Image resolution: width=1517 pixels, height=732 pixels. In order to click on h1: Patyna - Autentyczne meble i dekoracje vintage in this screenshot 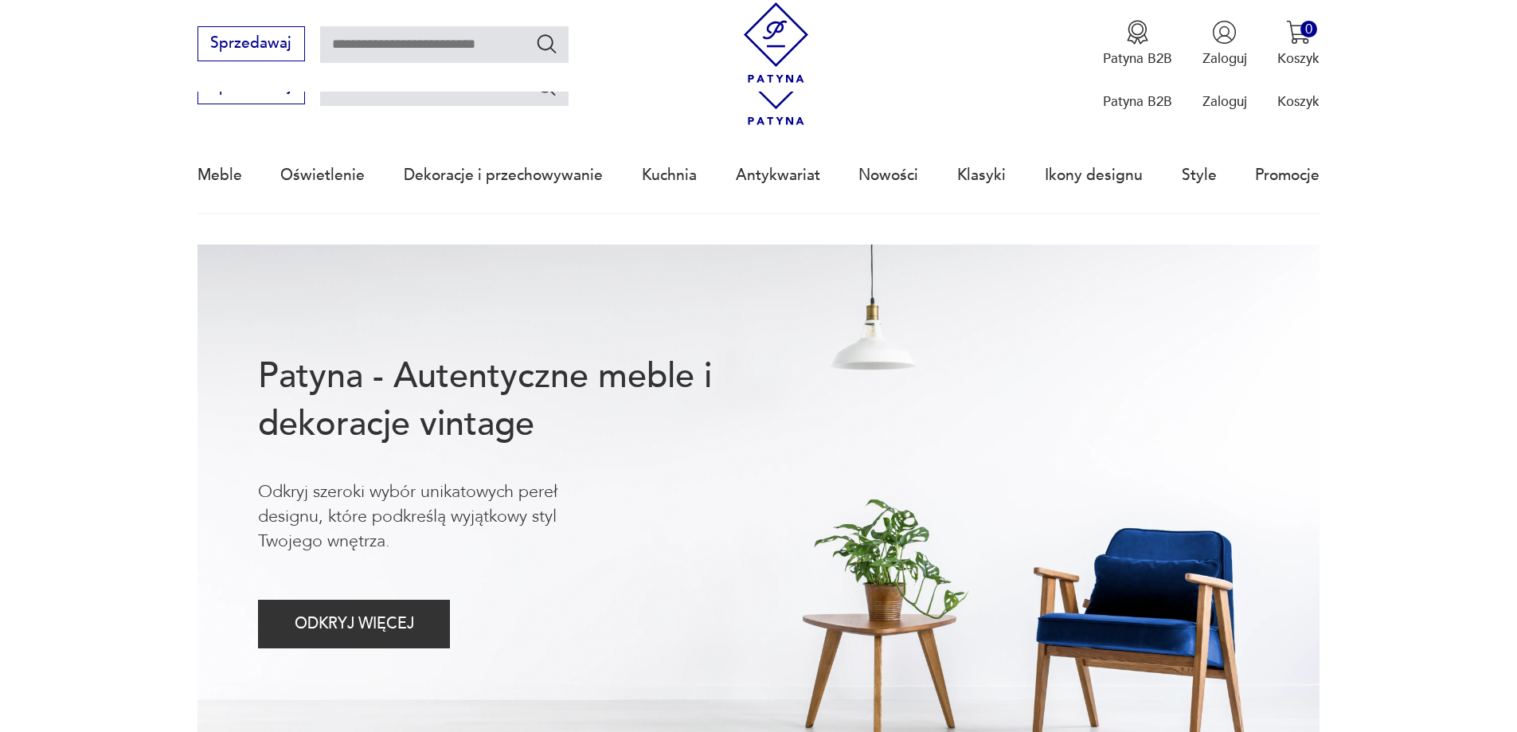, I will do `click(516, 400)`.